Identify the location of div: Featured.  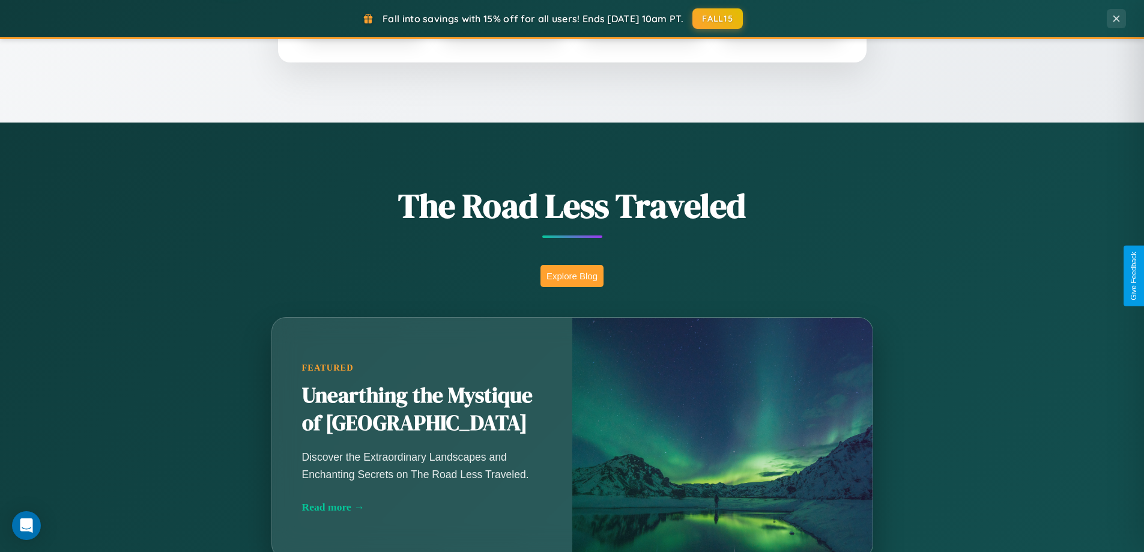
(422, 368).